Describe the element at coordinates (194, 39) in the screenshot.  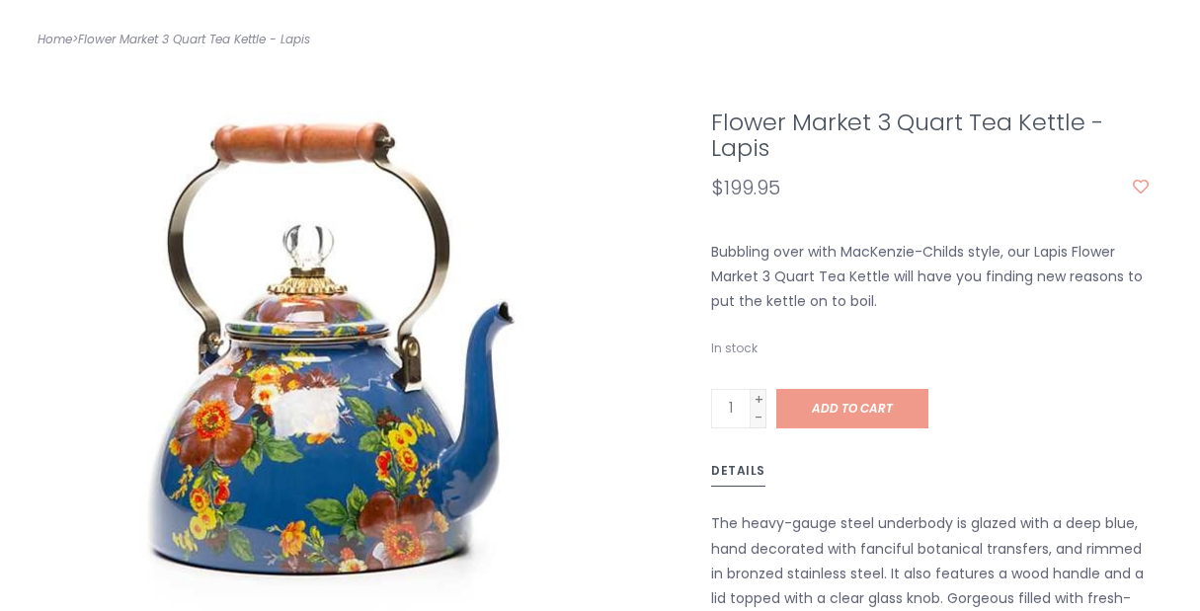
I see `a: Flower Market 3 Quart Tea Kettle - Lapis` at that location.